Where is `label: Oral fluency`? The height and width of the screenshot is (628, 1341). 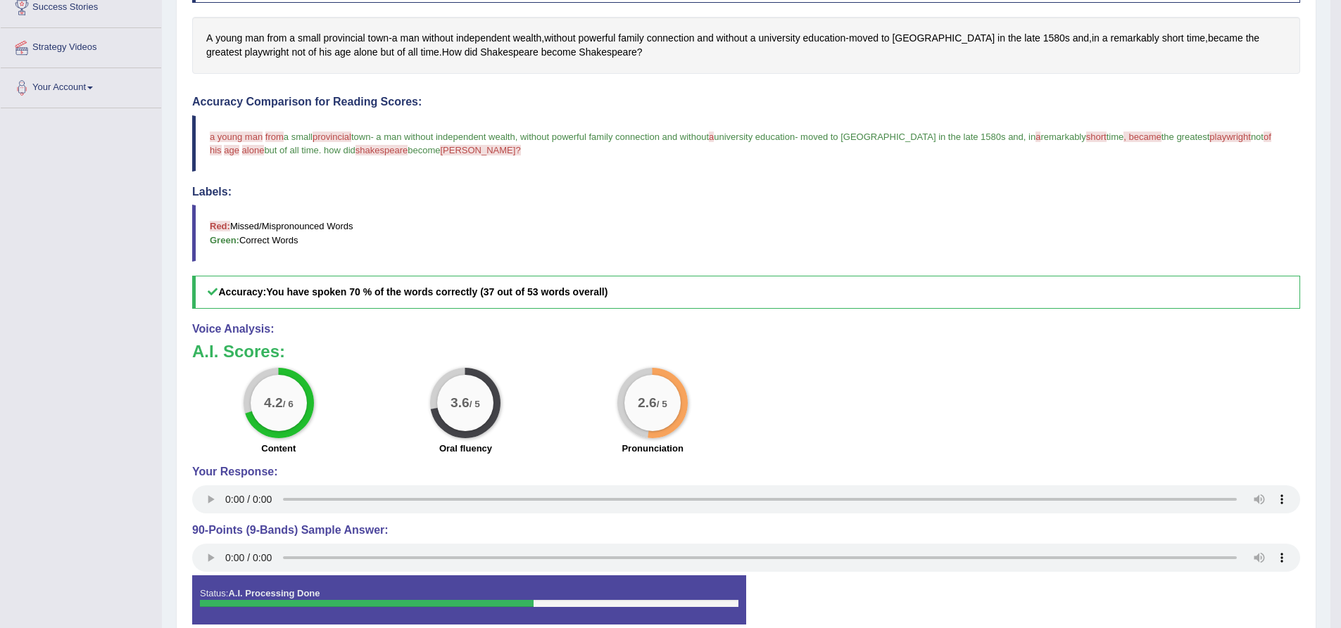
label: Oral fluency is located at coordinates (465, 448).